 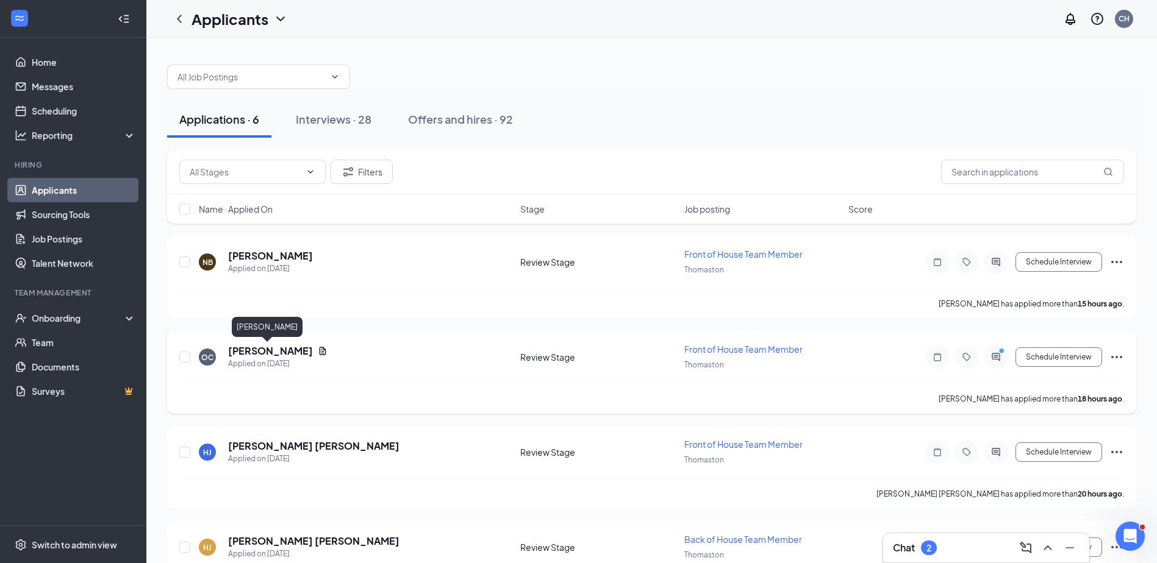 I want to click on h3: Chat, so click(x=904, y=548).